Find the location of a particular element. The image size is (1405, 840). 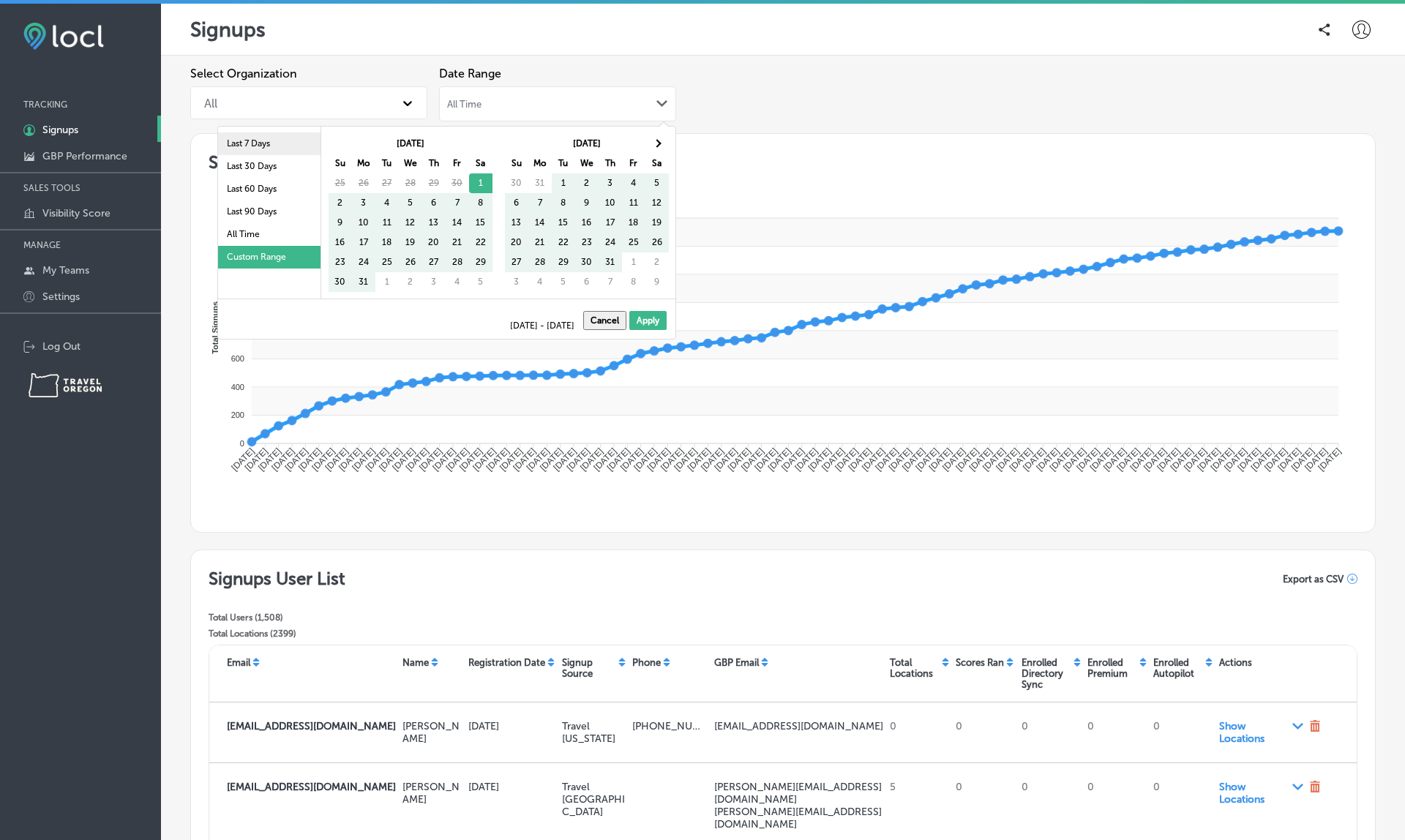

td: 2 is located at coordinates (657, 262).